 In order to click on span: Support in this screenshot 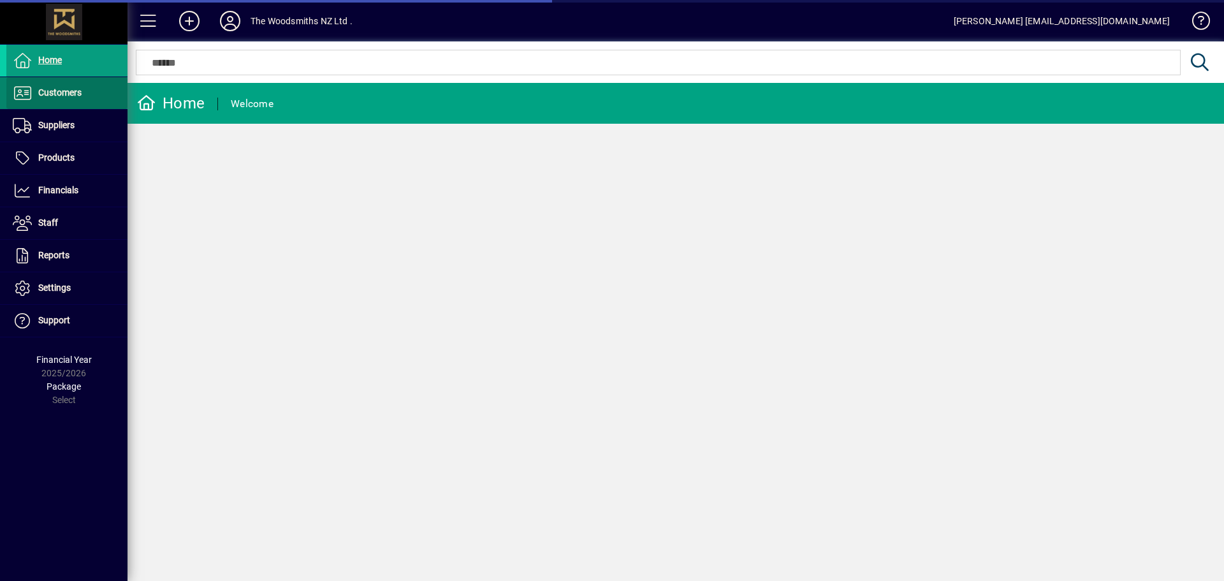, I will do `click(54, 320)`.